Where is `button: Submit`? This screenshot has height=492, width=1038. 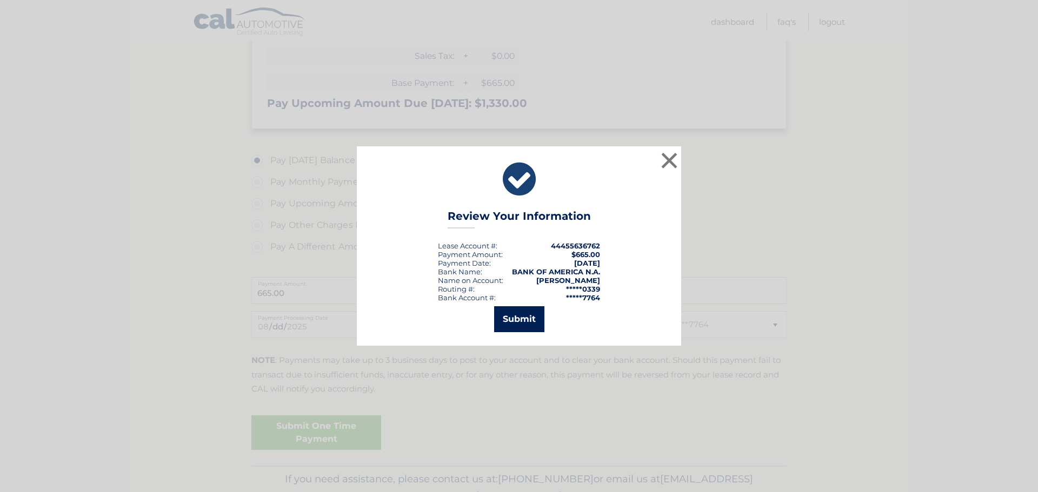
button: Submit is located at coordinates (519, 319).